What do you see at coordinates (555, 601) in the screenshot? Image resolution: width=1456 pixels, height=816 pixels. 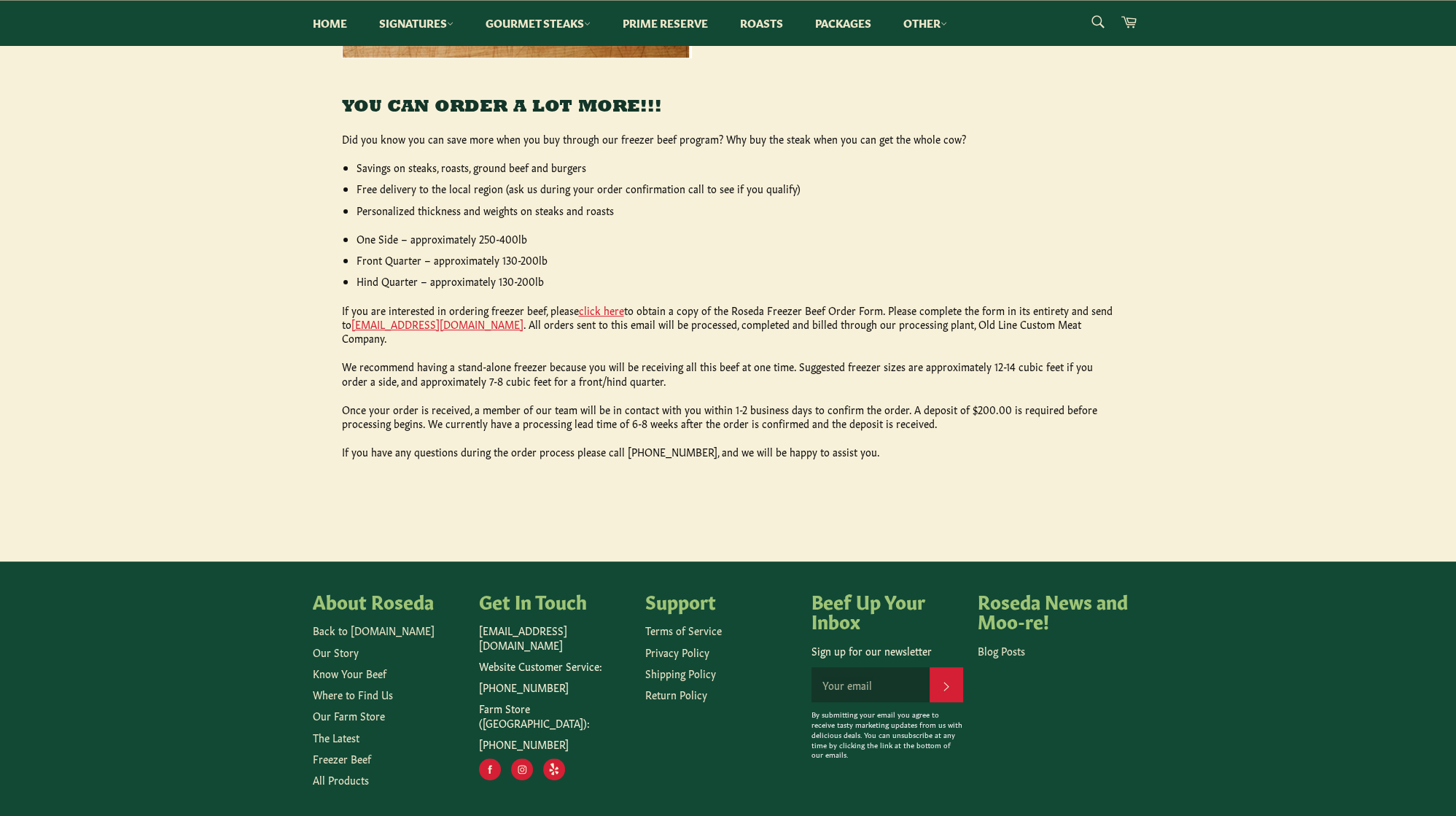 I see `h4: Get In Touch` at bounding box center [555, 601].